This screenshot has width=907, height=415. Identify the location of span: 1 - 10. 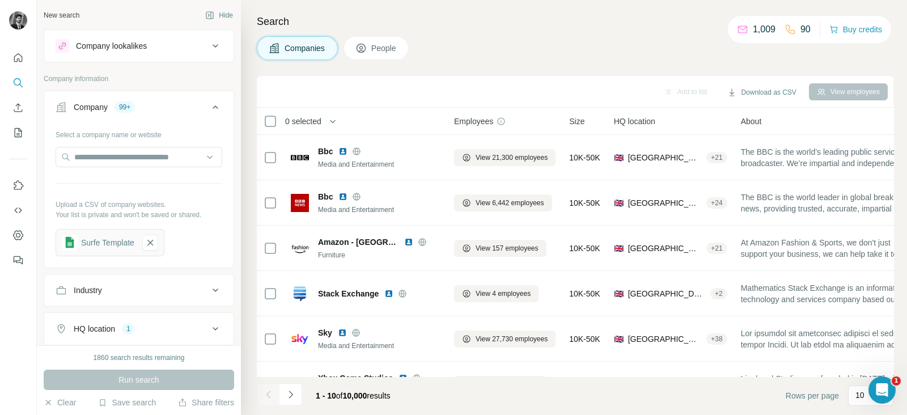
(326, 396).